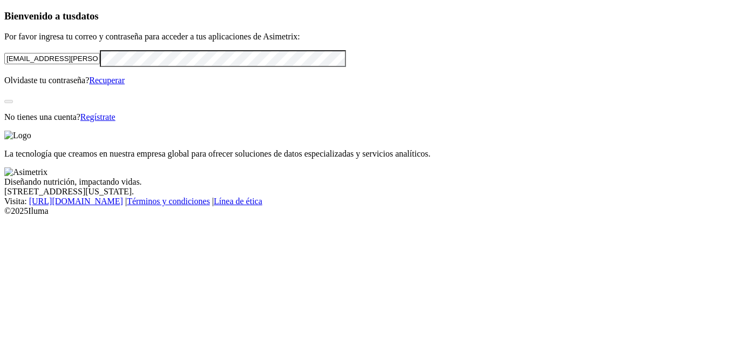 The image size is (733, 351). What do you see at coordinates (52, 58) in the screenshot?
I see `input: Tu correo` at bounding box center [52, 58].